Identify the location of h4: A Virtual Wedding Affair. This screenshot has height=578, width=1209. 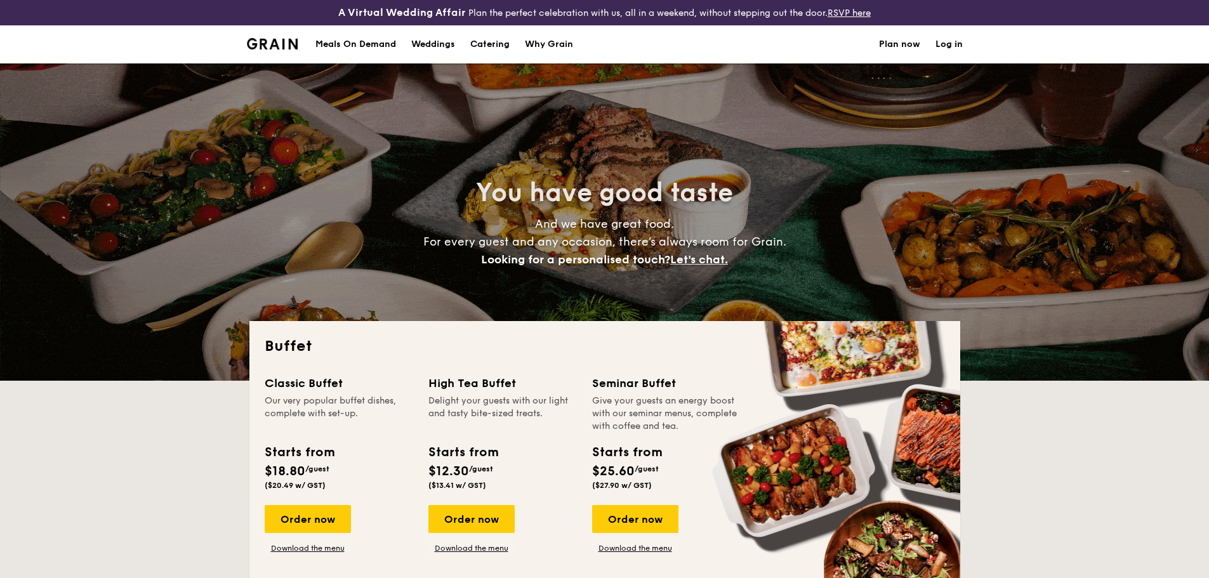
(402, 13).